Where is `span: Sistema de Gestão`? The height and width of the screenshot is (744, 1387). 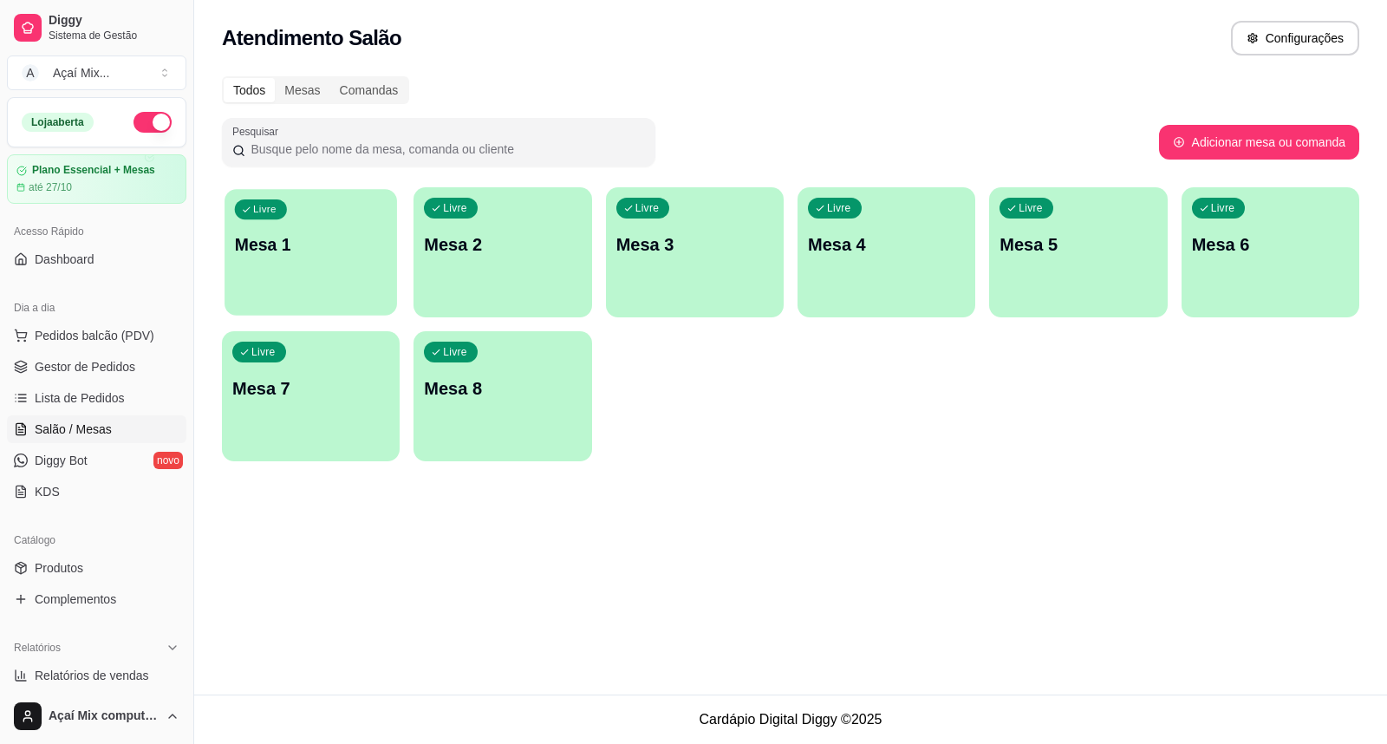 span: Sistema de Gestão is located at coordinates (114, 36).